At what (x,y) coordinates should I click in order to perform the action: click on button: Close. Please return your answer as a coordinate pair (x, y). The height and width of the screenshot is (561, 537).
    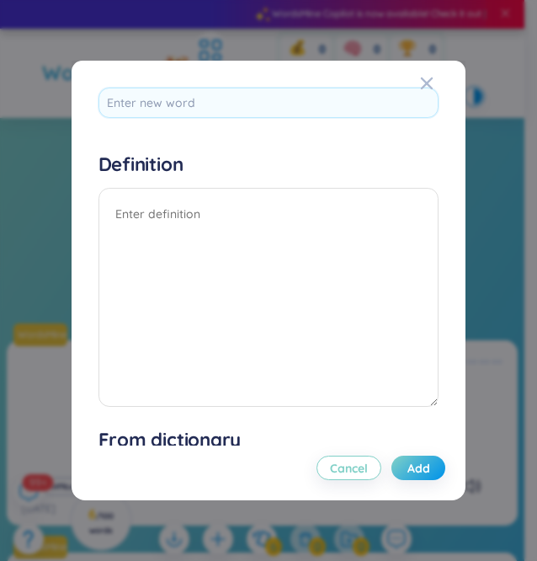
    Looking at the image, I should click on (443, 83).